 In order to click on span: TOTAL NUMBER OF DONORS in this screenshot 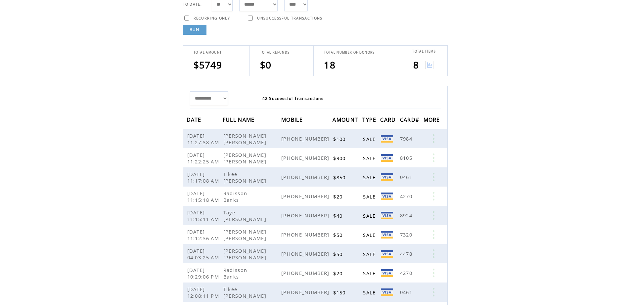, I will do `click(349, 52)`.